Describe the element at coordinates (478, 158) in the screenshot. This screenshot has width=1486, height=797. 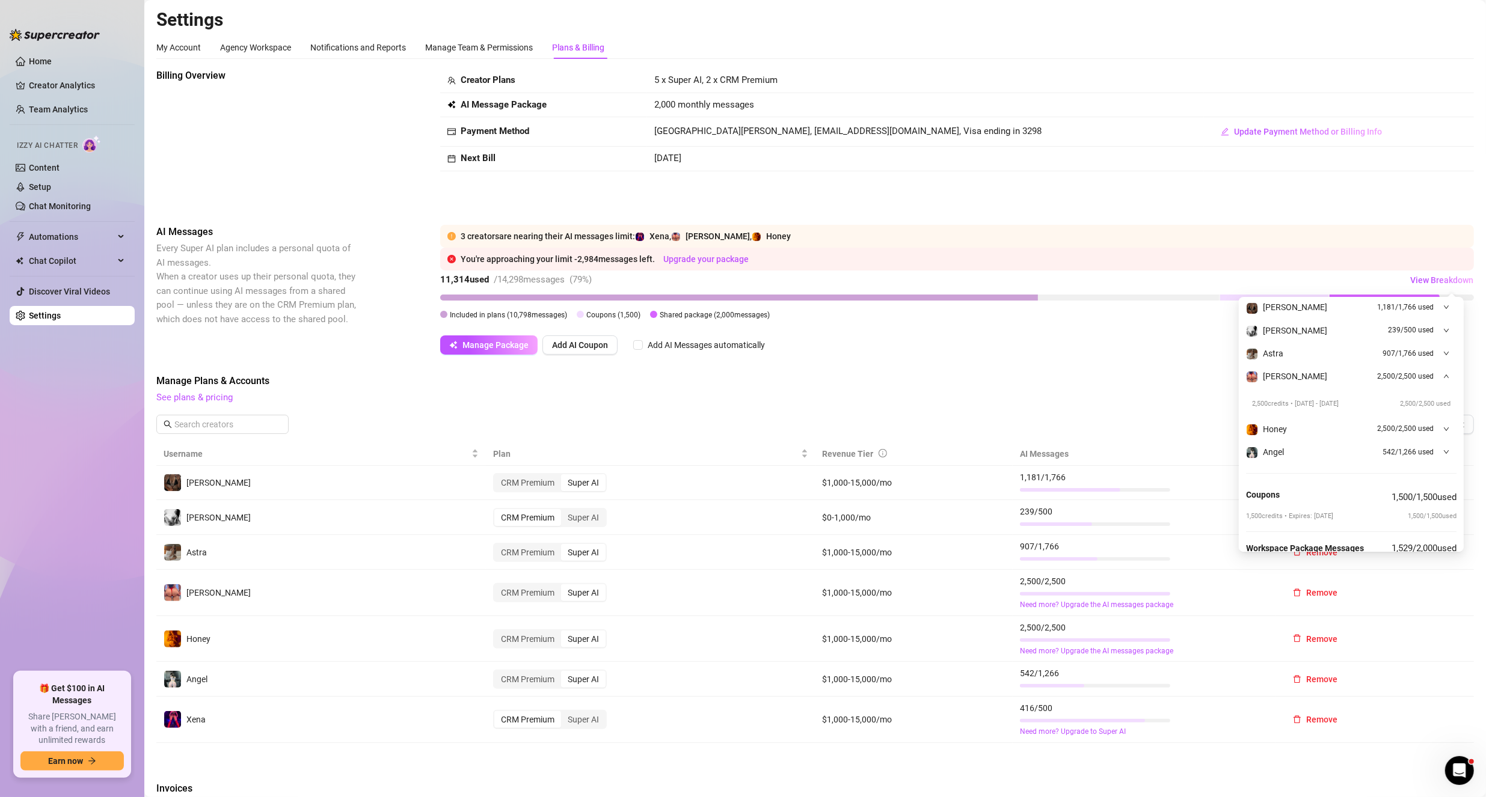
I see `strong: Next Bill` at that location.